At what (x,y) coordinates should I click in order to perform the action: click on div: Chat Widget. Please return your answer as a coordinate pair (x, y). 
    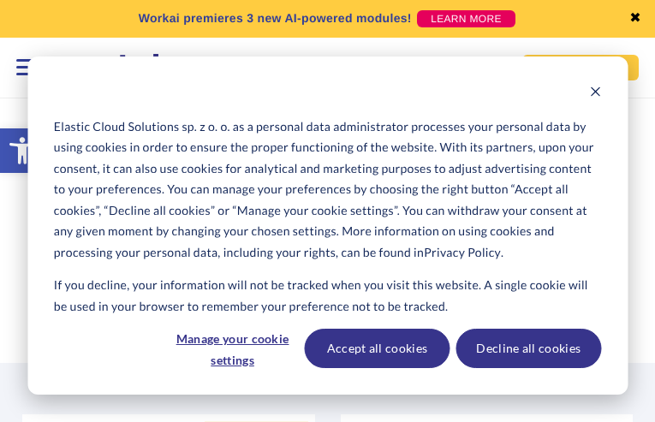
    Looking at the image, I should click on (612, 381).